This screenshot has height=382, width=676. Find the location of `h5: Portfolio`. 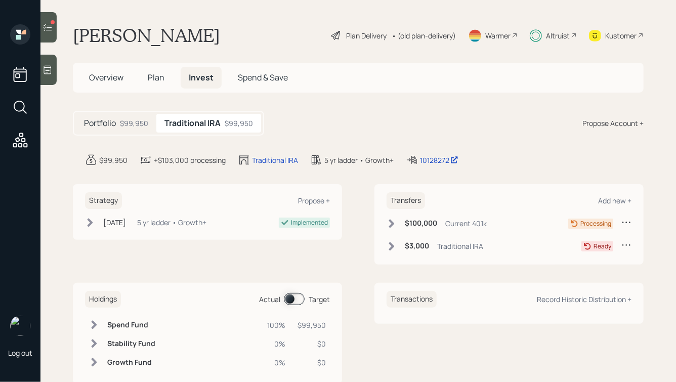

h5: Portfolio is located at coordinates (100, 123).